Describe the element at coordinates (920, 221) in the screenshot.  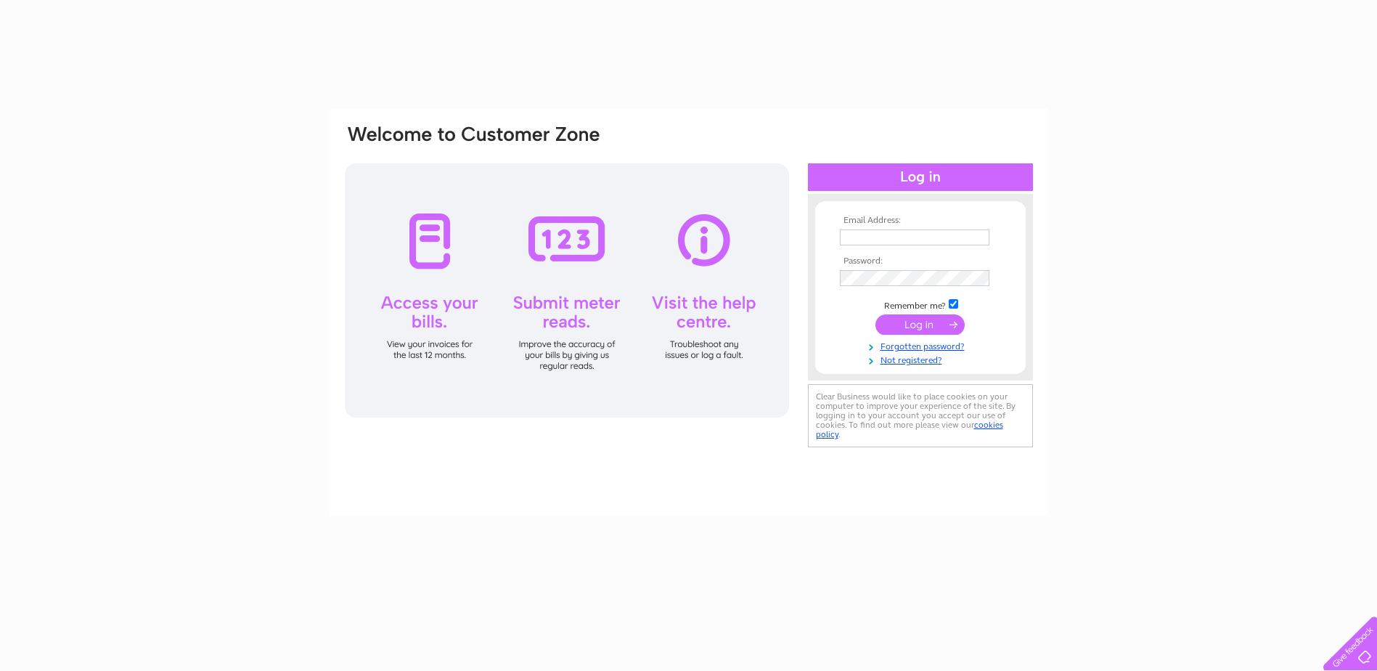
I see `th: Email Address:` at that location.